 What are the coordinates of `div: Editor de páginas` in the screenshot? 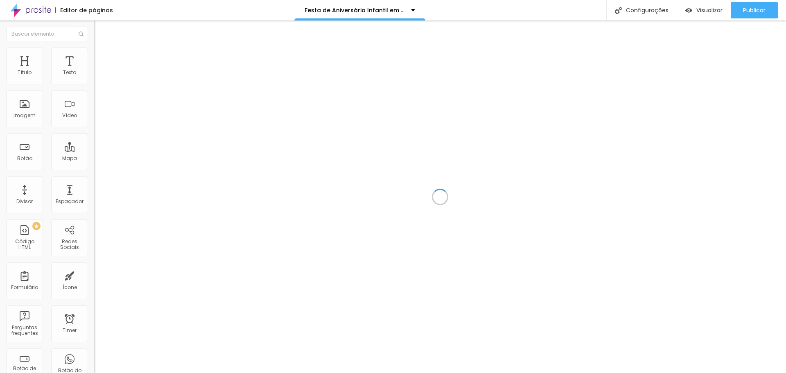 It's located at (84, 10).